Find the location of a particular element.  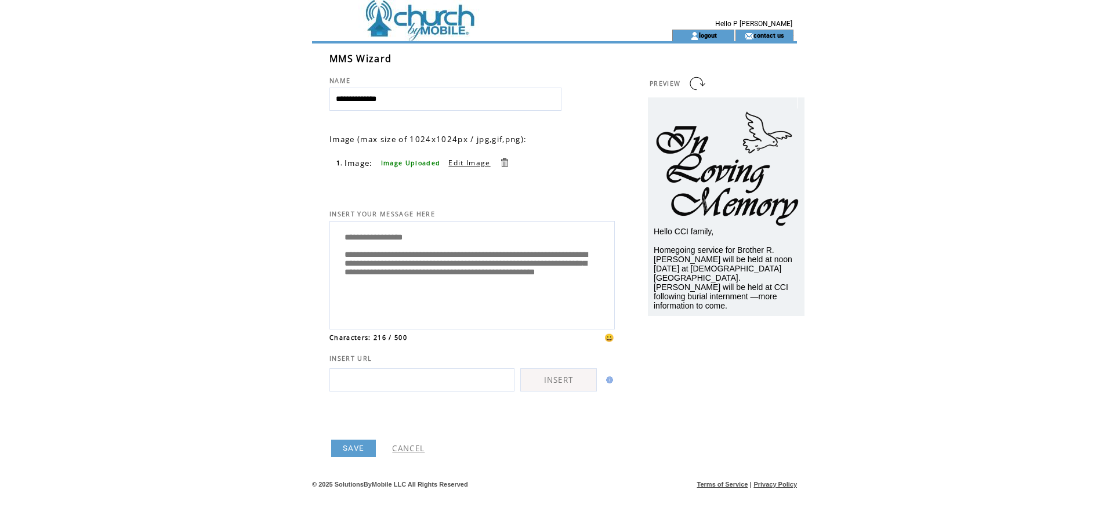

a: logout is located at coordinates (707, 35).